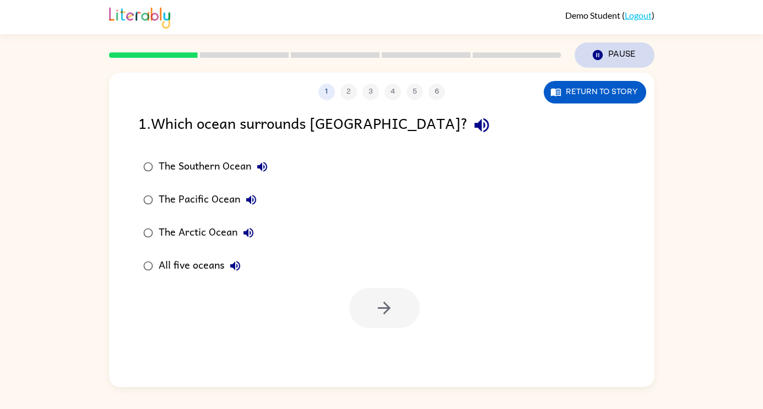 The height and width of the screenshot is (409, 763). I want to click on button: The Southern Ocean, so click(262, 167).